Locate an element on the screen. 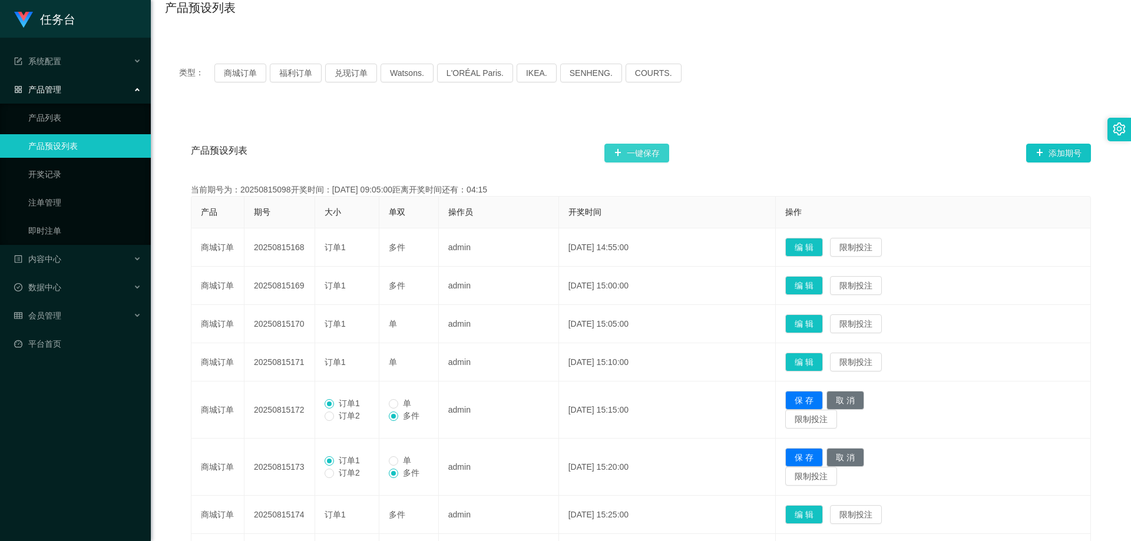  a: 注单管理 is located at coordinates (85, 203).